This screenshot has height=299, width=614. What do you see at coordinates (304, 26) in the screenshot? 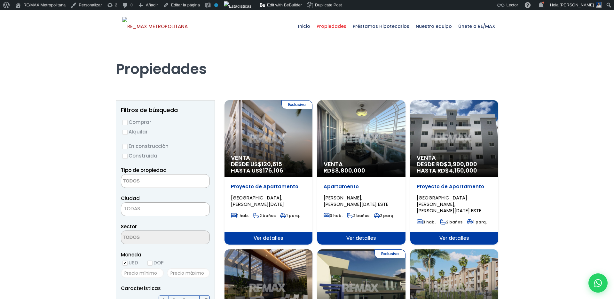
I see `span: Inicio` at bounding box center [304, 26].